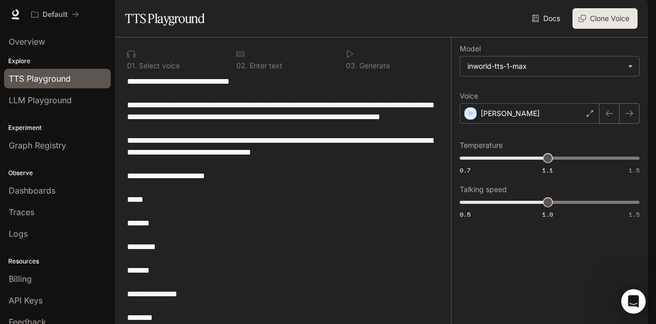 This screenshot has height=324, width=656. What do you see at coordinates (482, 145) in the screenshot?
I see `p: Temperature` at bounding box center [482, 145].